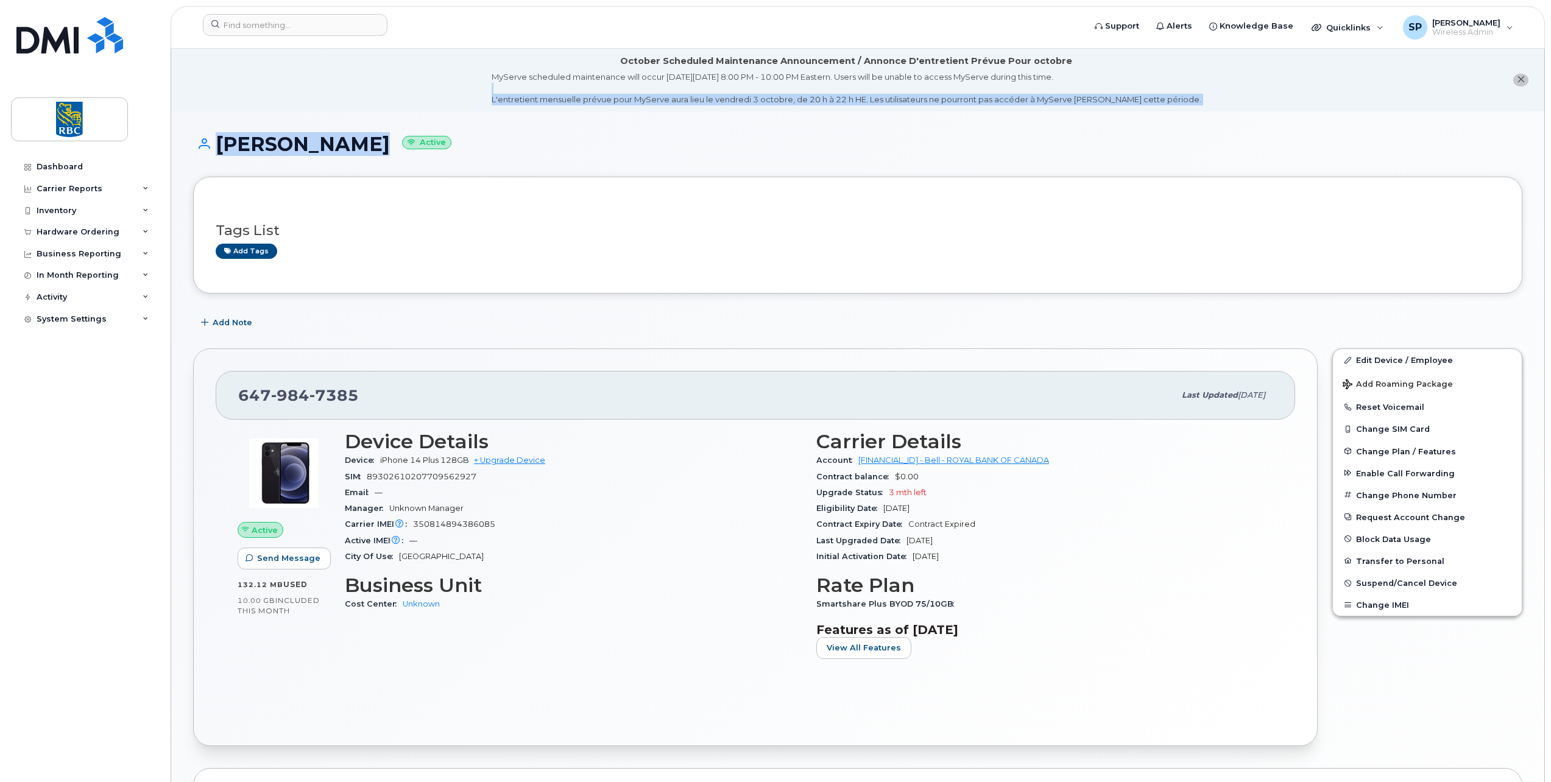 The width and height of the screenshot is (1551, 782). What do you see at coordinates (379, 524) in the screenshot?
I see `span: Carrier IMEI` at bounding box center [379, 524].